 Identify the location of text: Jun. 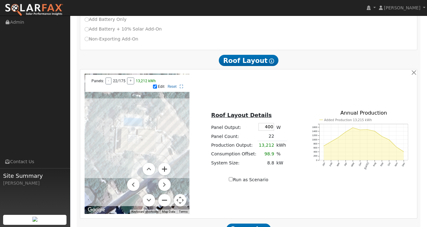
(360, 164).